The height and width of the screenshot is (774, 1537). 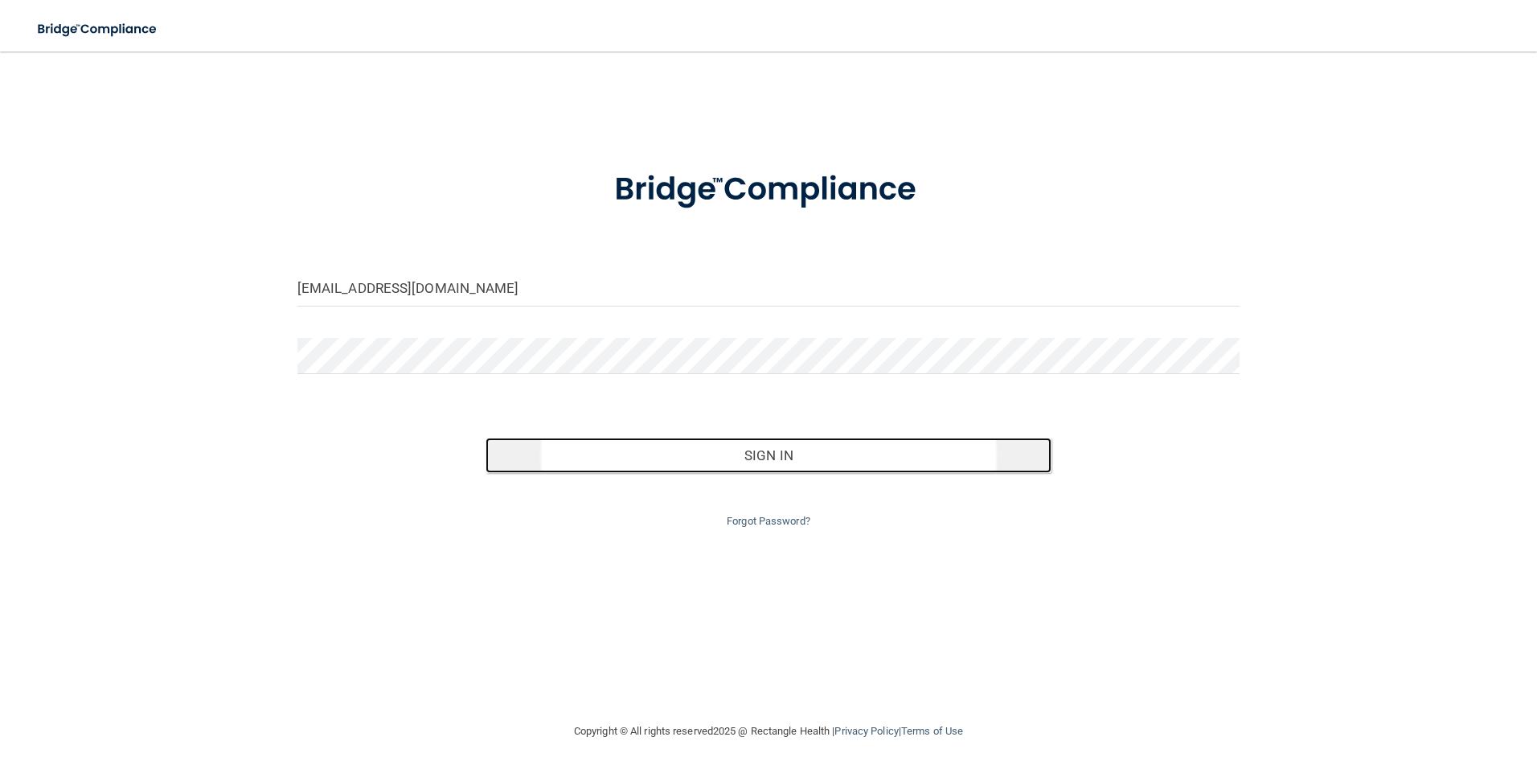 I want to click on div: Copyright © All rights reserved 2025 @ Rectangle Health | |, so click(x=769, y=731).